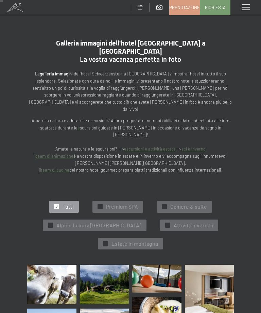 The image size is (261, 313). Describe the element at coordinates (54, 156) in the screenshot. I see `a: team di animazione` at that location.